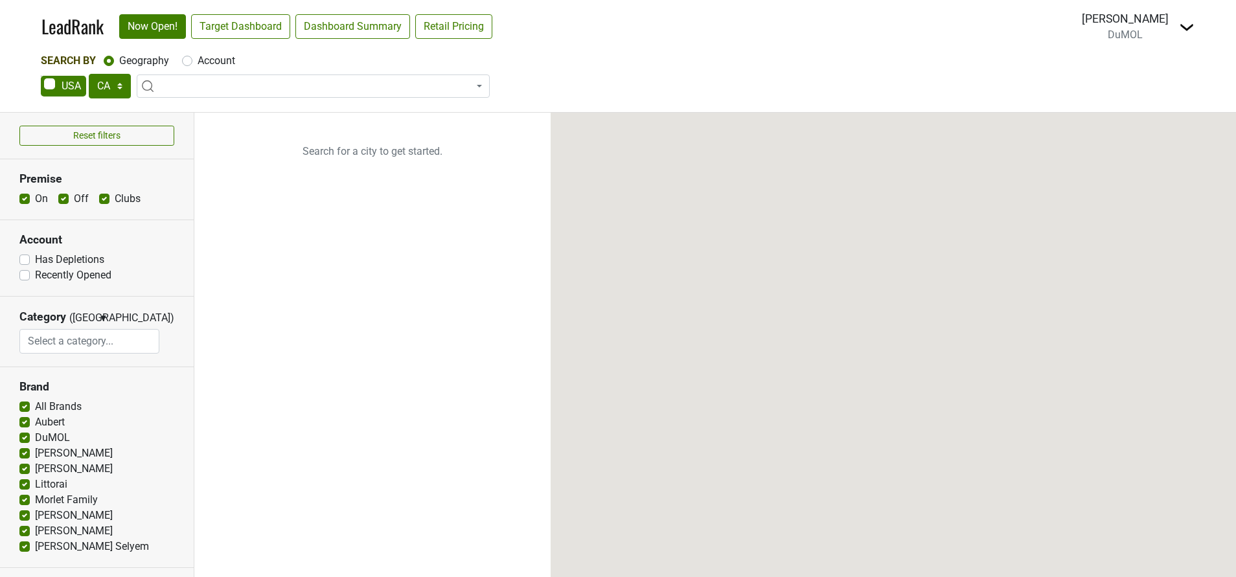  Describe the element at coordinates (50, 422) in the screenshot. I see `label: Aubert` at that location.